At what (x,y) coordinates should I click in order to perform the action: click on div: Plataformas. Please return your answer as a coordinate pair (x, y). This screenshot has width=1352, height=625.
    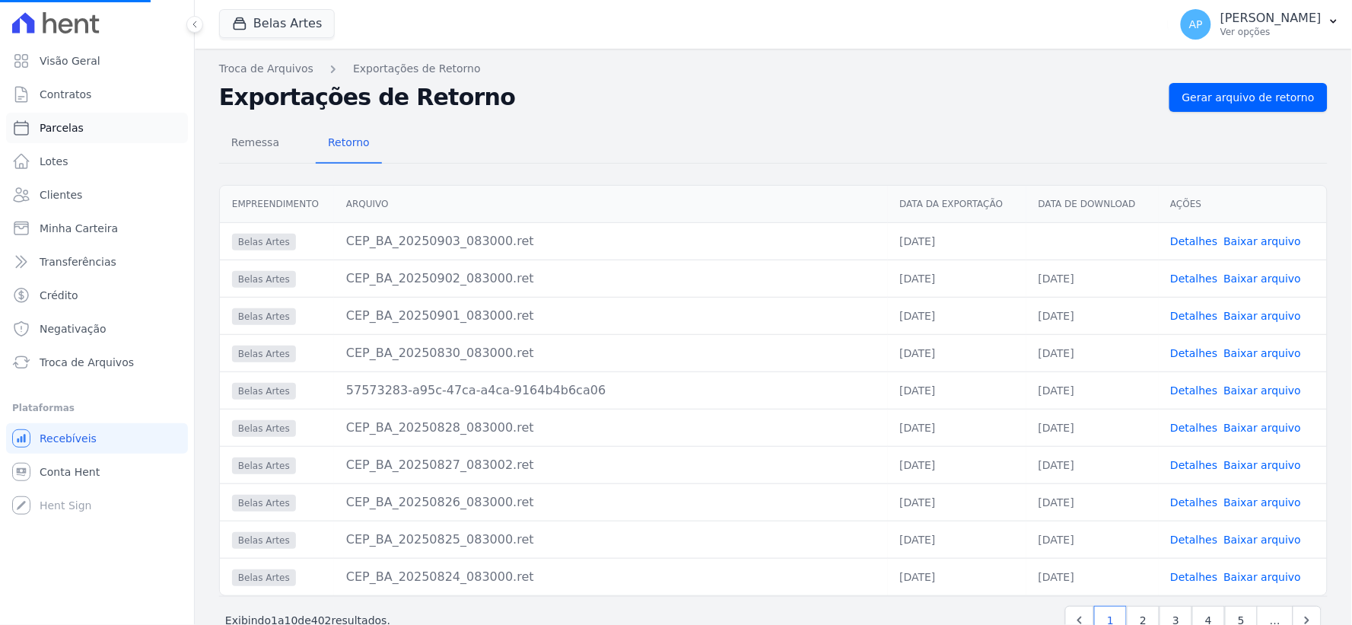
    Looking at the image, I should click on (97, 408).